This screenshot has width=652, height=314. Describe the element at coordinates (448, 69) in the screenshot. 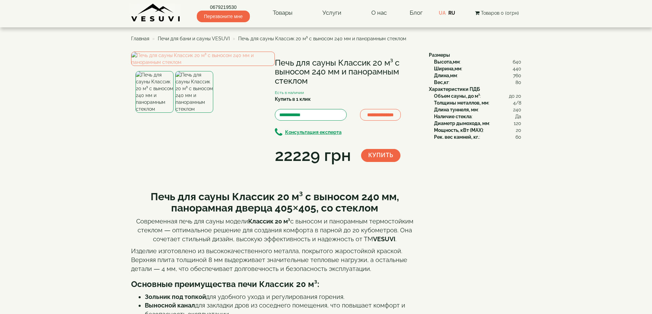

I see `b: Ширина,мм` at that location.